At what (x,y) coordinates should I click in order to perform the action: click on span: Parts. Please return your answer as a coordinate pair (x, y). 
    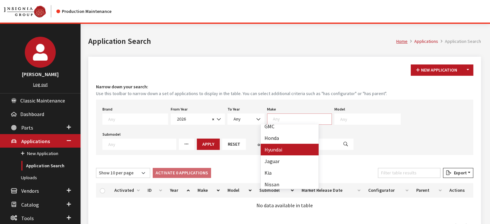
    Looking at the image, I should click on (27, 128).